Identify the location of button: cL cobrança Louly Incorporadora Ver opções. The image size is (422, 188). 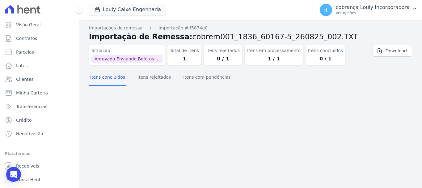
(369, 10).